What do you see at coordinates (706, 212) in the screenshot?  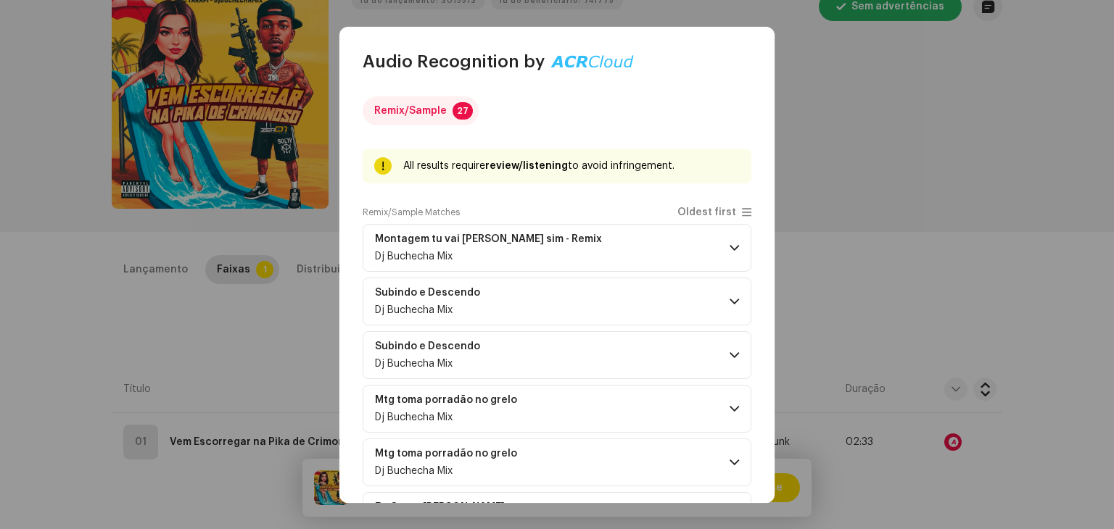 I see `span: Oldest first` at bounding box center [706, 212].